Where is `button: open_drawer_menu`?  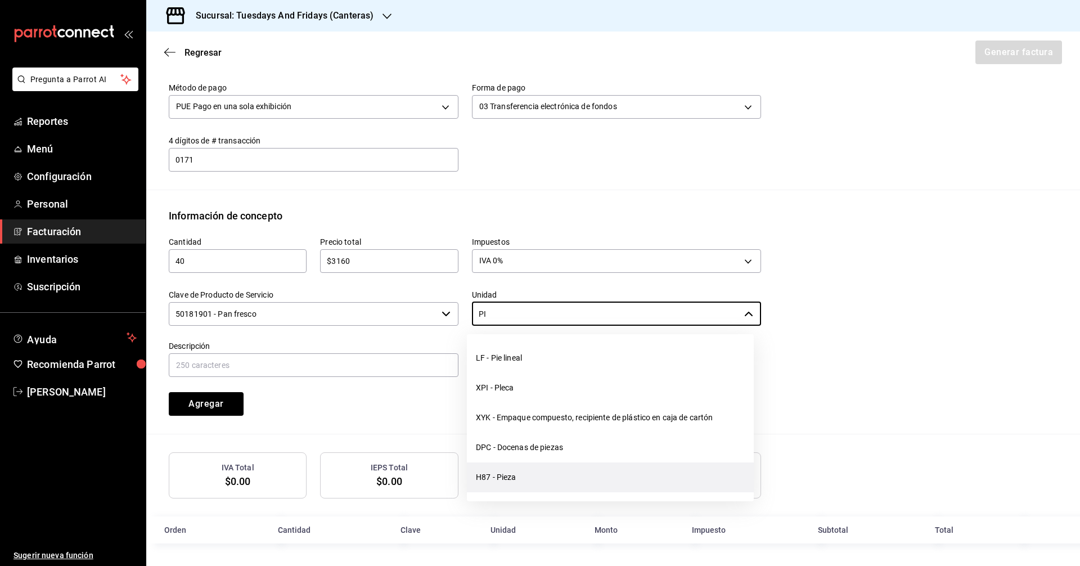
button: open_drawer_menu is located at coordinates (128, 34).